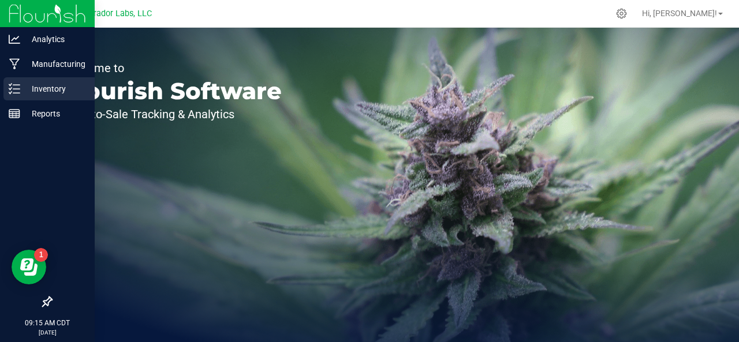 The image size is (739, 342). What do you see at coordinates (55, 64) in the screenshot?
I see `p: Manufacturing` at bounding box center [55, 64].